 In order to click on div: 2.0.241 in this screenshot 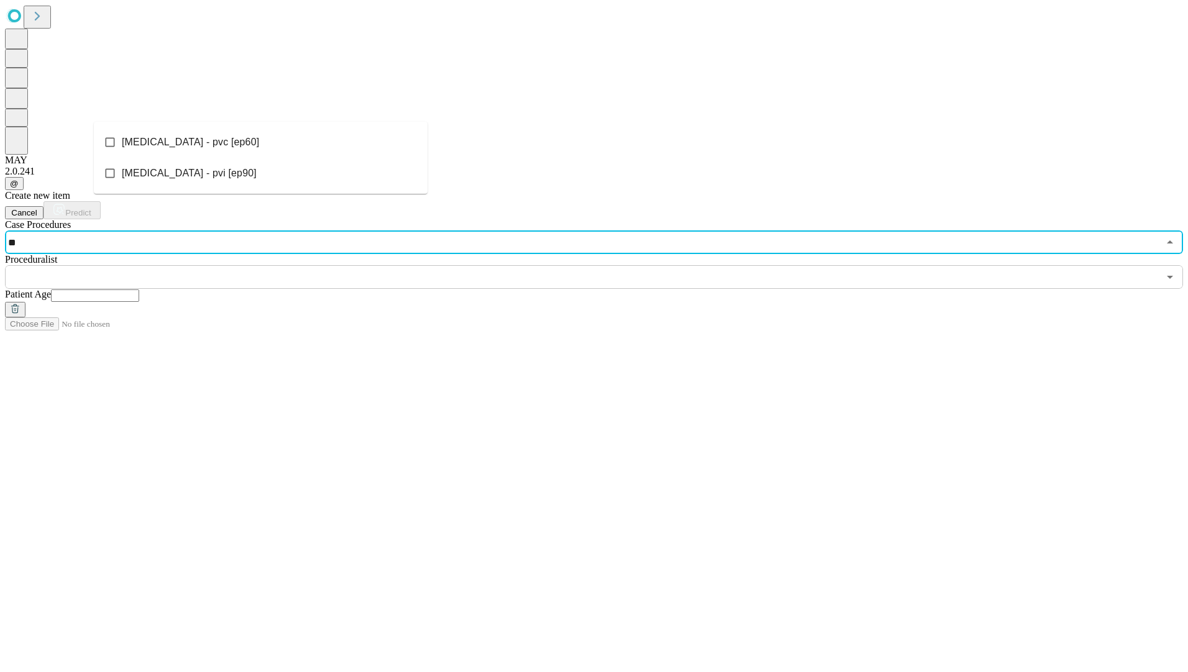, I will do `click(594, 172)`.